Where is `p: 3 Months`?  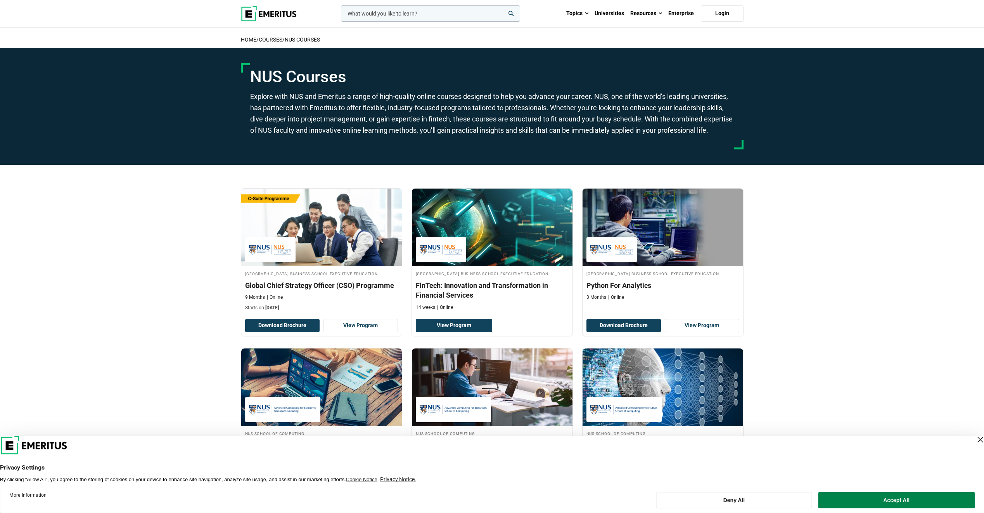 p: 3 Months is located at coordinates (596, 297).